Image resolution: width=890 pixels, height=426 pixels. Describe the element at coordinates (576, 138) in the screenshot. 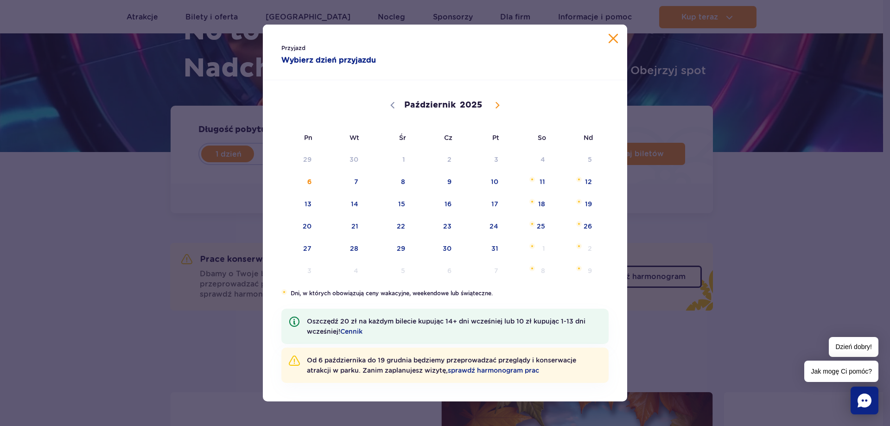

I see `span: Nd` at that location.